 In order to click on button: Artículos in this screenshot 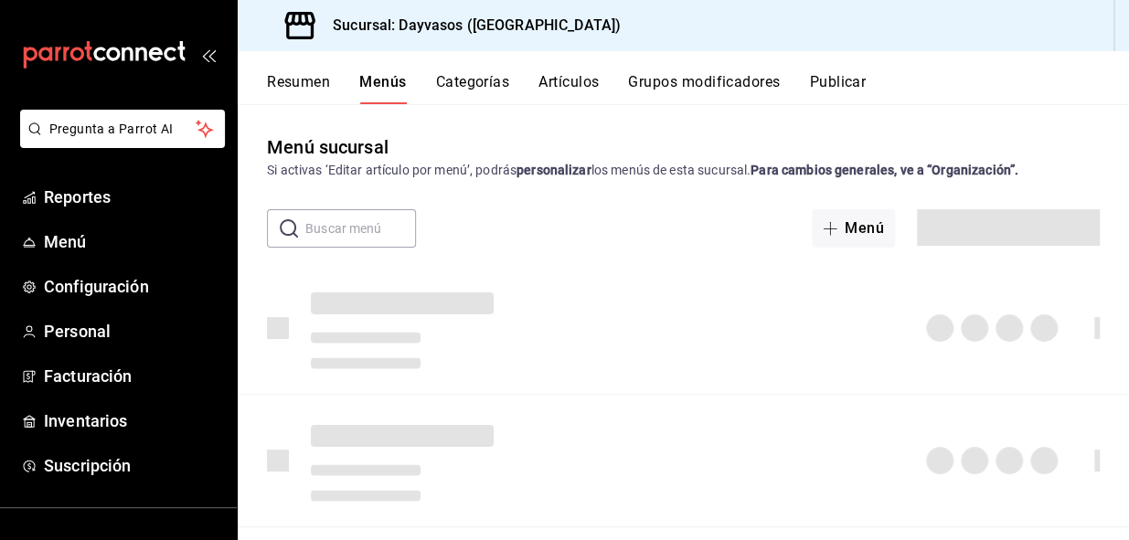, I will do `click(569, 89)`.